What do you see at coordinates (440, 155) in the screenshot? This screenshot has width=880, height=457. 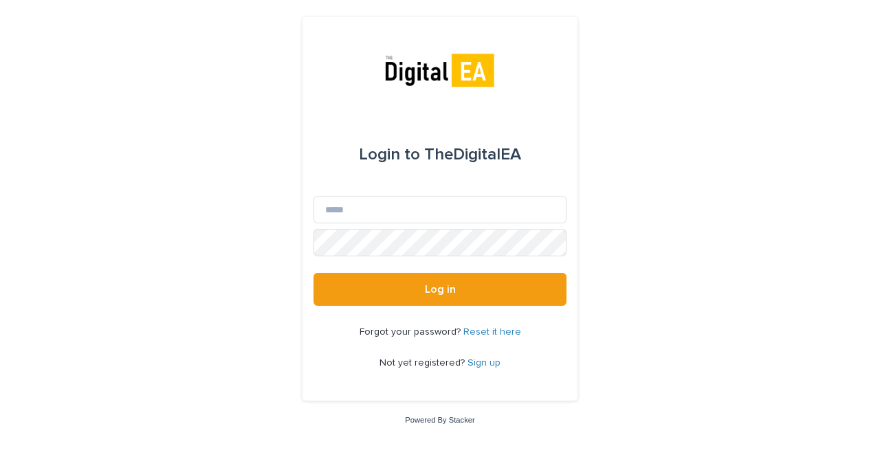 I see `div: TheDigitalEA` at bounding box center [440, 155].